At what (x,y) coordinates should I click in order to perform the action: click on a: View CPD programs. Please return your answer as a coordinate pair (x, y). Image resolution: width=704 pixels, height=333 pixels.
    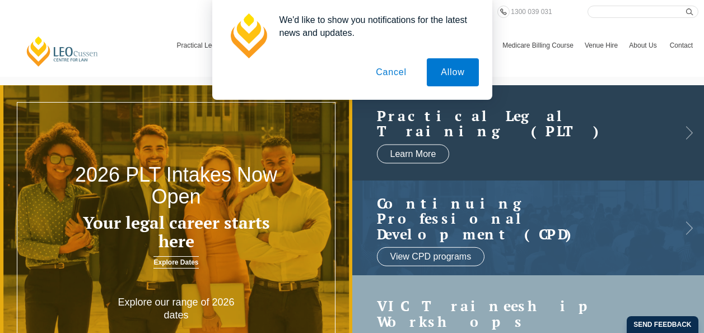
    Looking at the image, I should click on (431, 257).